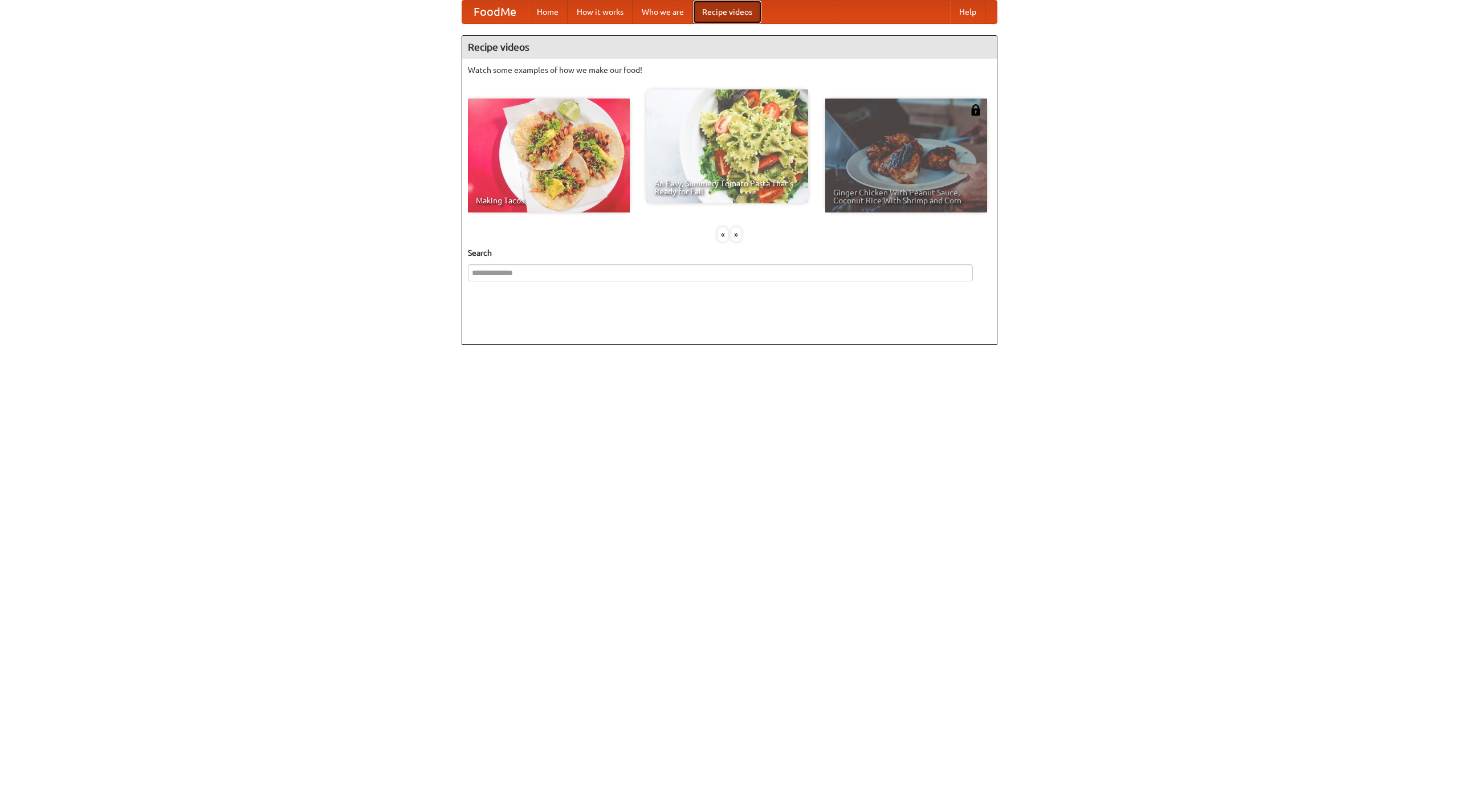  What do you see at coordinates (976, 110) in the screenshot?
I see `img: 483408.png` at bounding box center [976, 110].